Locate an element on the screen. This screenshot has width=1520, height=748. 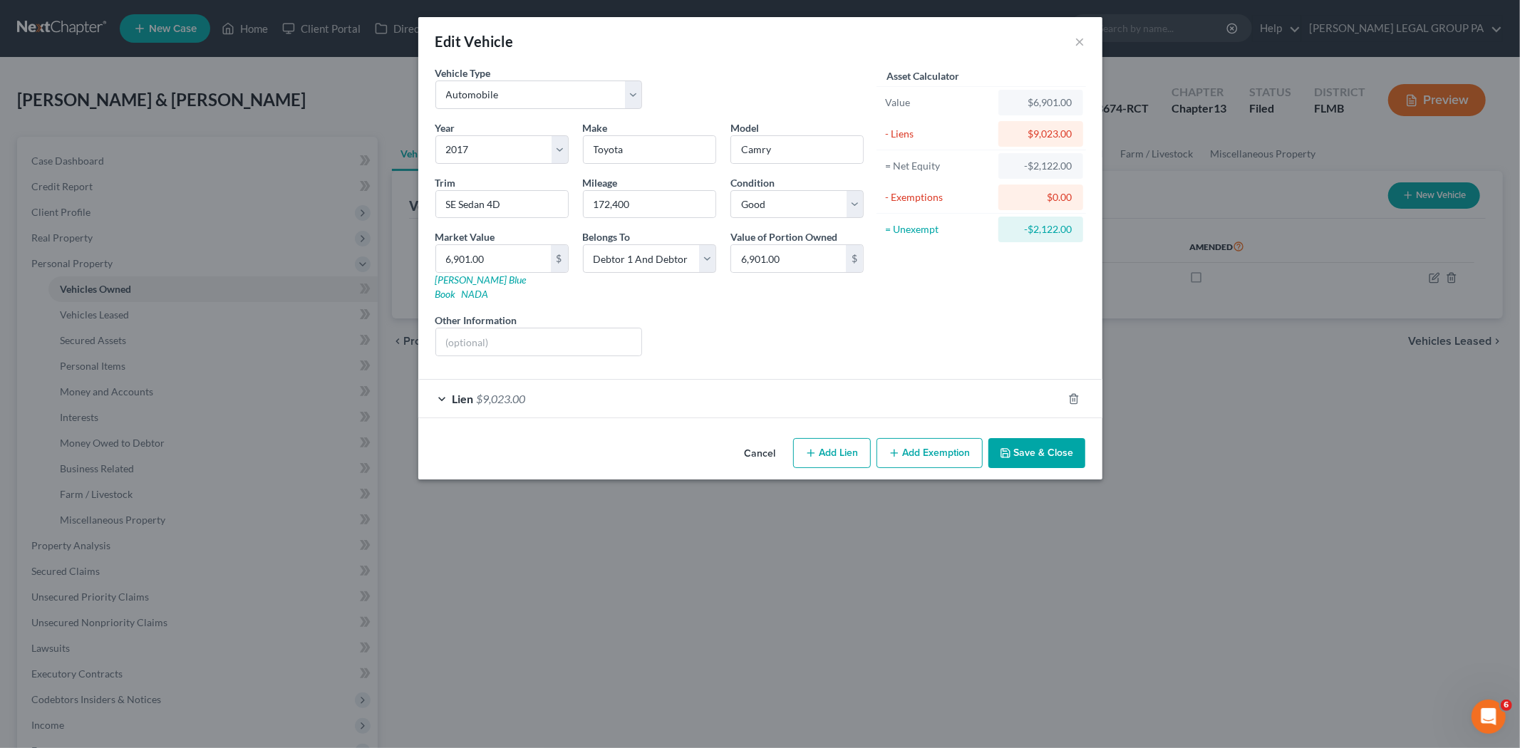
input: ex. LS, LT, etc is located at coordinates (502, 205).